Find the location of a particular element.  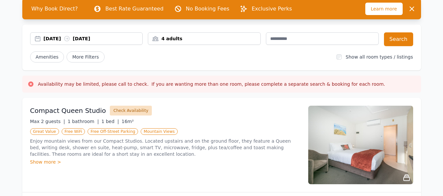

h3: Compact Queen Studio is located at coordinates (68, 111).